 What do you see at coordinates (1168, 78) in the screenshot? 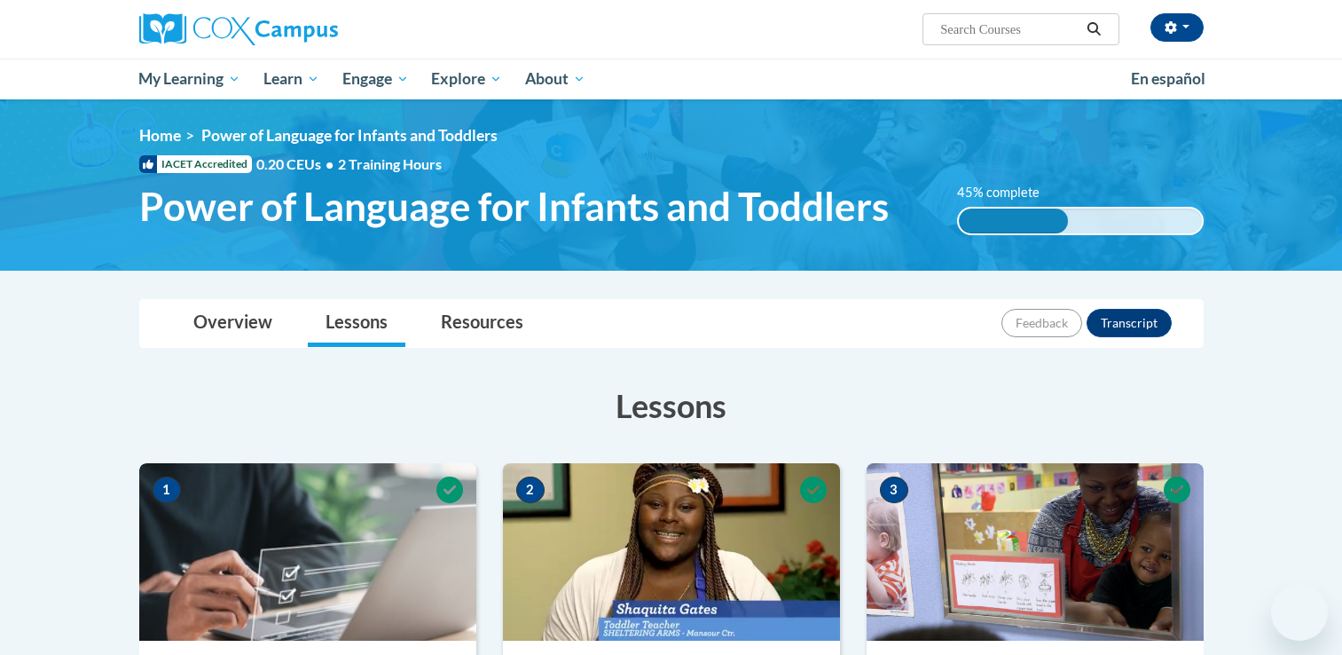
I see `span: En español` at bounding box center [1168, 78].